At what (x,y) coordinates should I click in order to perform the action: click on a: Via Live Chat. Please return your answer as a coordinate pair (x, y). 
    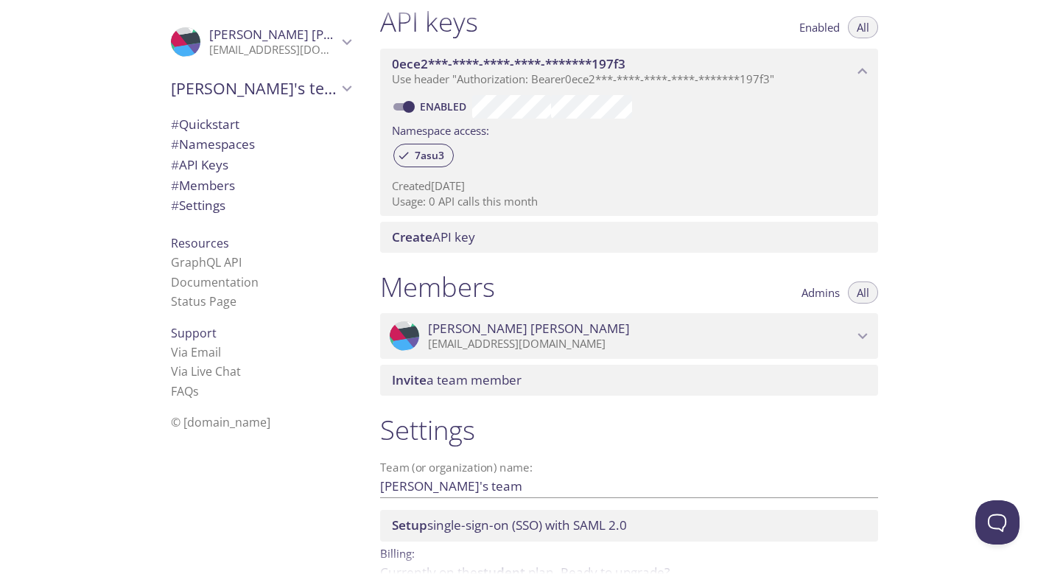
    Looking at the image, I should click on (206, 371).